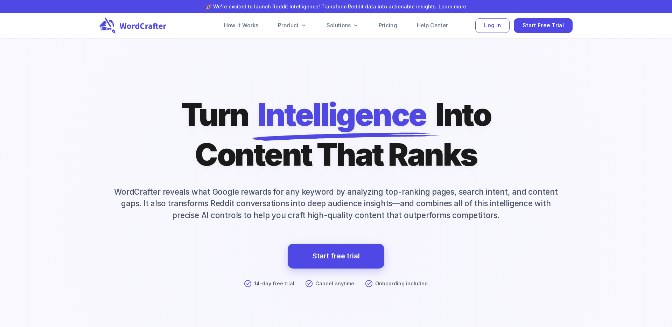 This screenshot has width=672, height=327. Describe the element at coordinates (432, 26) in the screenshot. I see `a: Help Center` at that location.